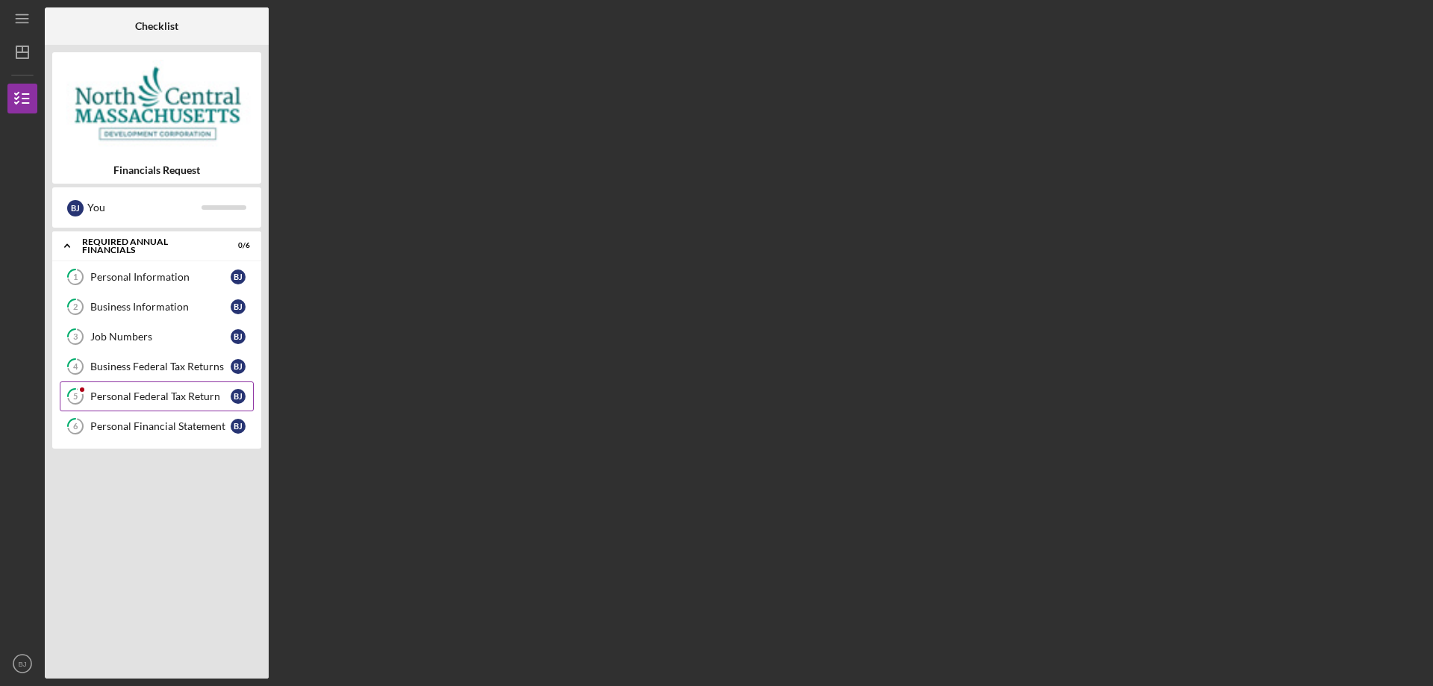 The image size is (1433, 686). I want to click on div: You, so click(144, 207).